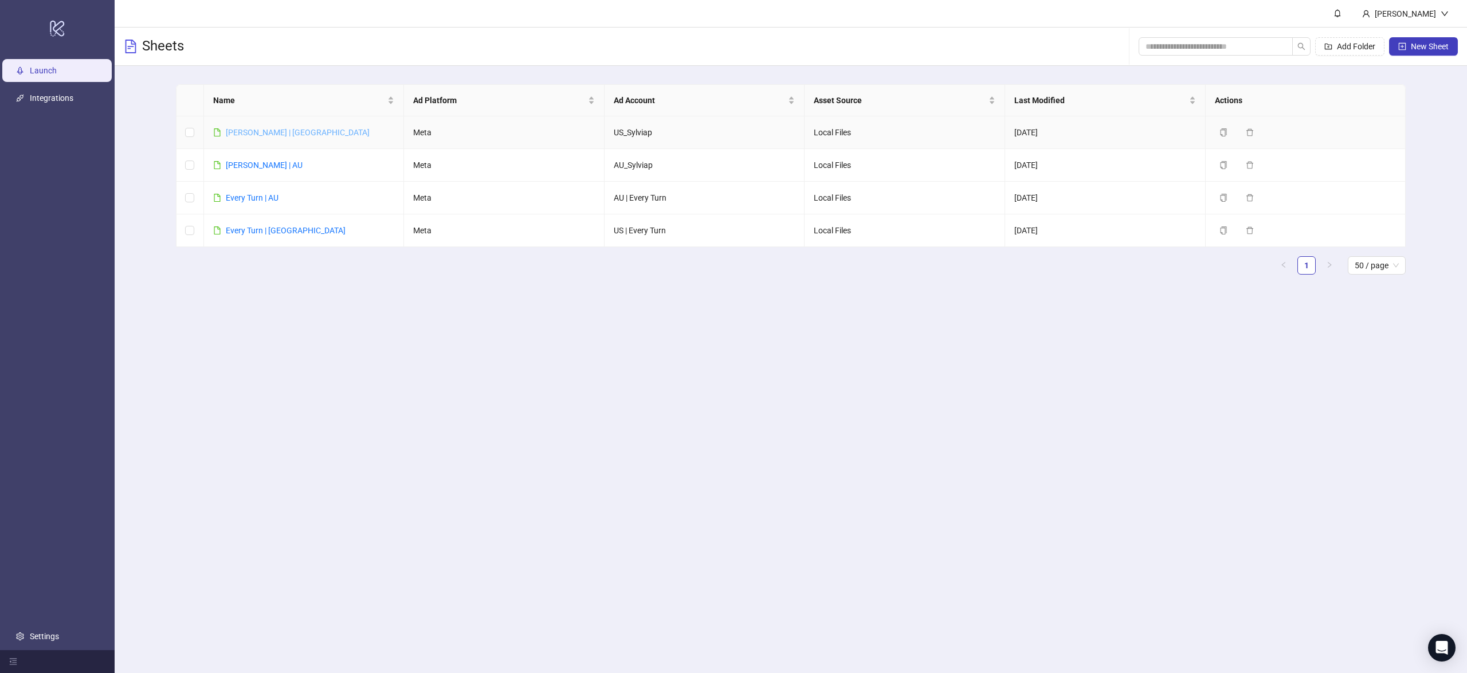 The width and height of the screenshot is (1467, 673). What do you see at coordinates (1284, 265) in the screenshot?
I see `span: left` at bounding box center [1284, 265].